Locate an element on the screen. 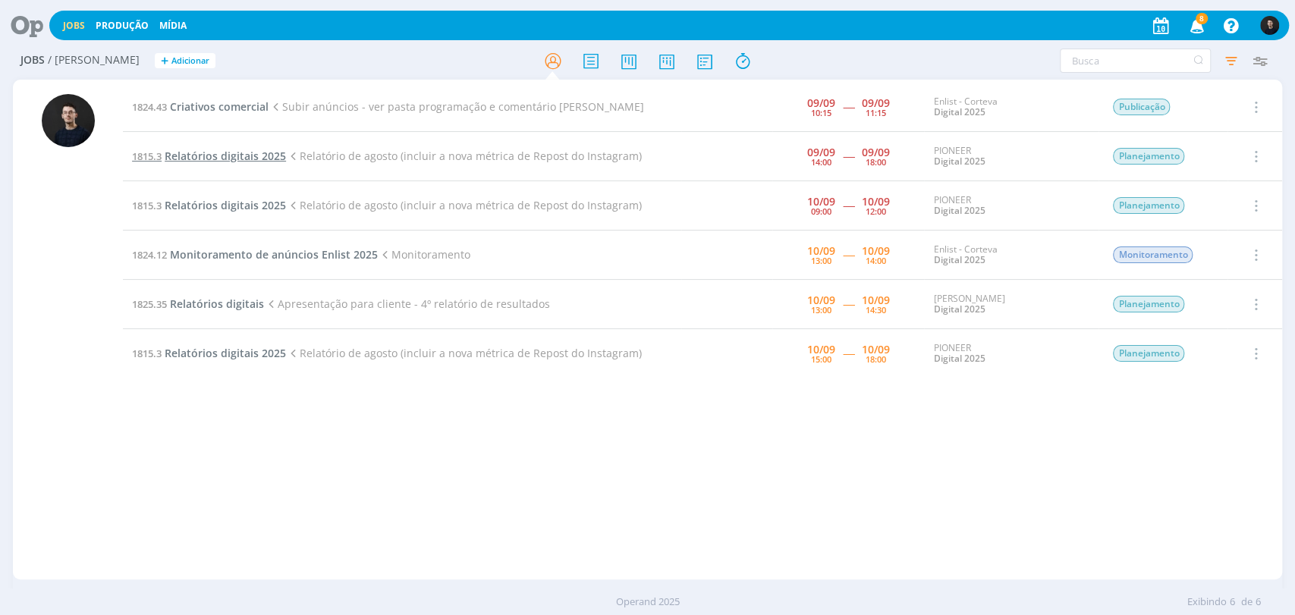 This screenshot has height=615, width=1295. div: 10:15 is located at coordinates (821, 112).